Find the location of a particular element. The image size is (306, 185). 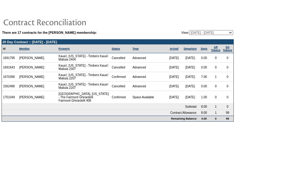

a: Type is located at coordinates (135, 49).